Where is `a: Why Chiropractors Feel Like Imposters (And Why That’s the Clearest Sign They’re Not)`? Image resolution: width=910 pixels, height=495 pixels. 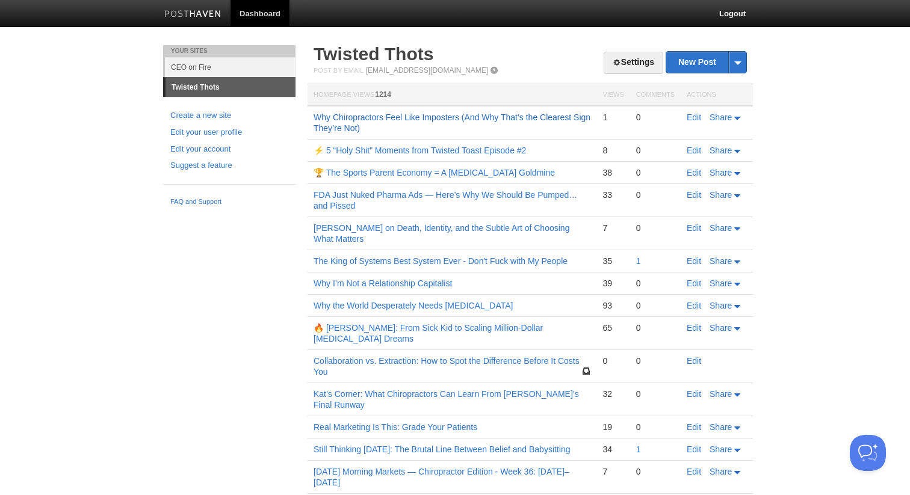 a: Why Chiropractors Feel Like Imposters (And Why That’s the Clearest Sign They’re Not) is located at coordinates (452, 123).